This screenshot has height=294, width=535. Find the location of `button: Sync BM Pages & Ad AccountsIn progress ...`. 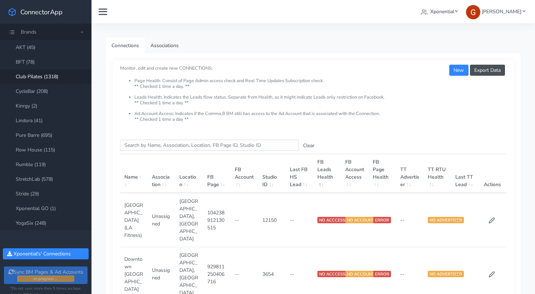

button: Sync BM Pages & Ad AccountsIn progress ... is located at coordinates (45, 275).